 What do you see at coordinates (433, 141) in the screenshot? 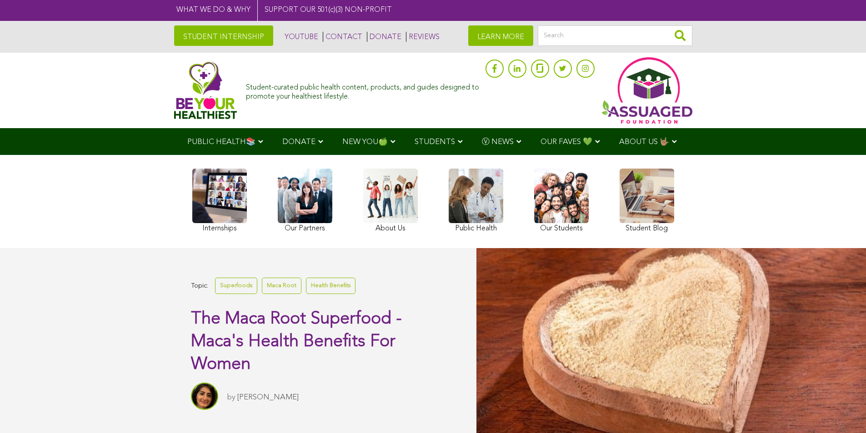
I see `div: Navigation Menu` at bounding box center [433, 141].